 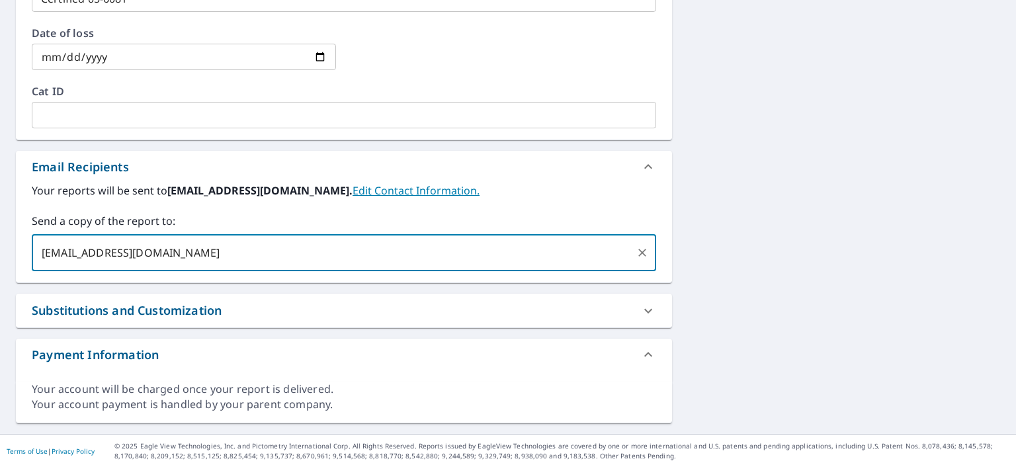 What do you see at coordinates (344, 191) in the screenshot?
I see `label: Your reports will be sent to` at bounding box center [344, 191].